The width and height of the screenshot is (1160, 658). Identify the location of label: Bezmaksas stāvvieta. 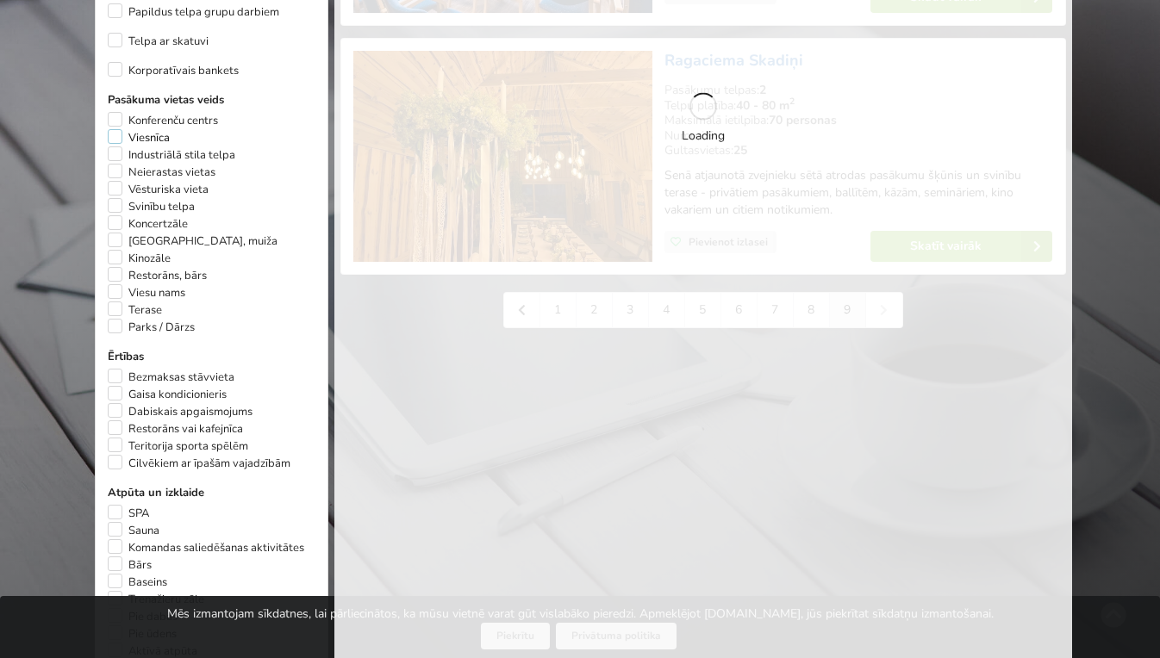
(171, 377).